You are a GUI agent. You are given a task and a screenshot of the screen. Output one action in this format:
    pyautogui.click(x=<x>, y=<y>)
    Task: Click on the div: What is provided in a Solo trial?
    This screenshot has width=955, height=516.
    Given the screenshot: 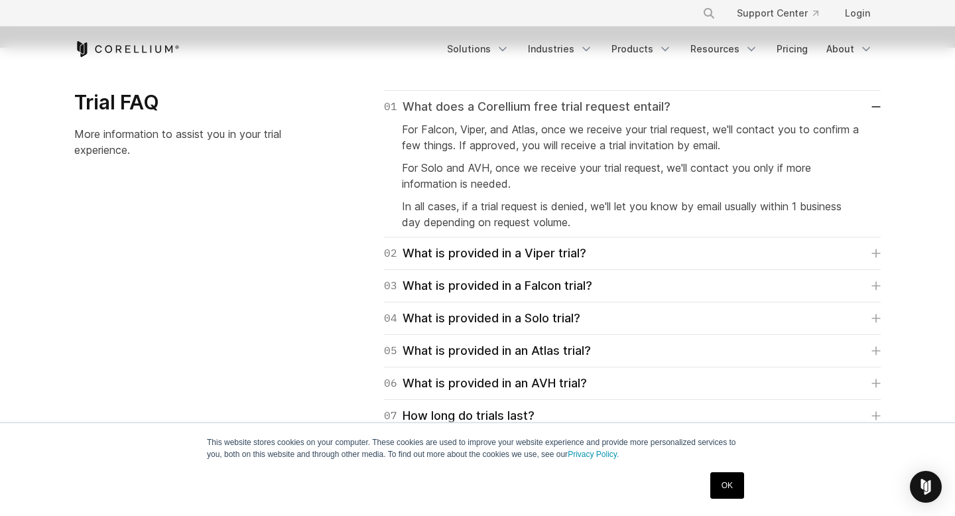 What is the action you would take?
    pyautogui.click(x=482, y=318)
    